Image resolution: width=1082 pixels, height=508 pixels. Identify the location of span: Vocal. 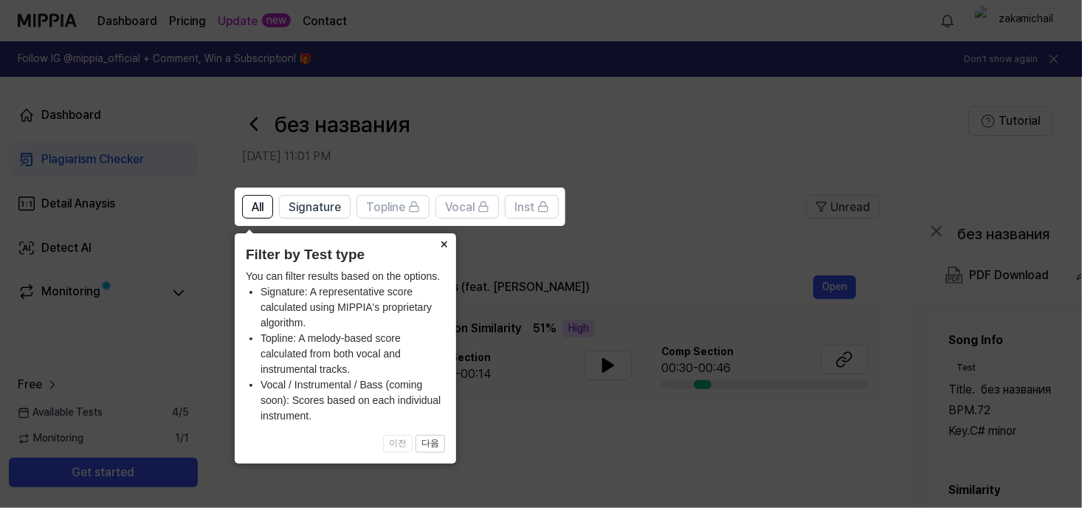
(460, 207).